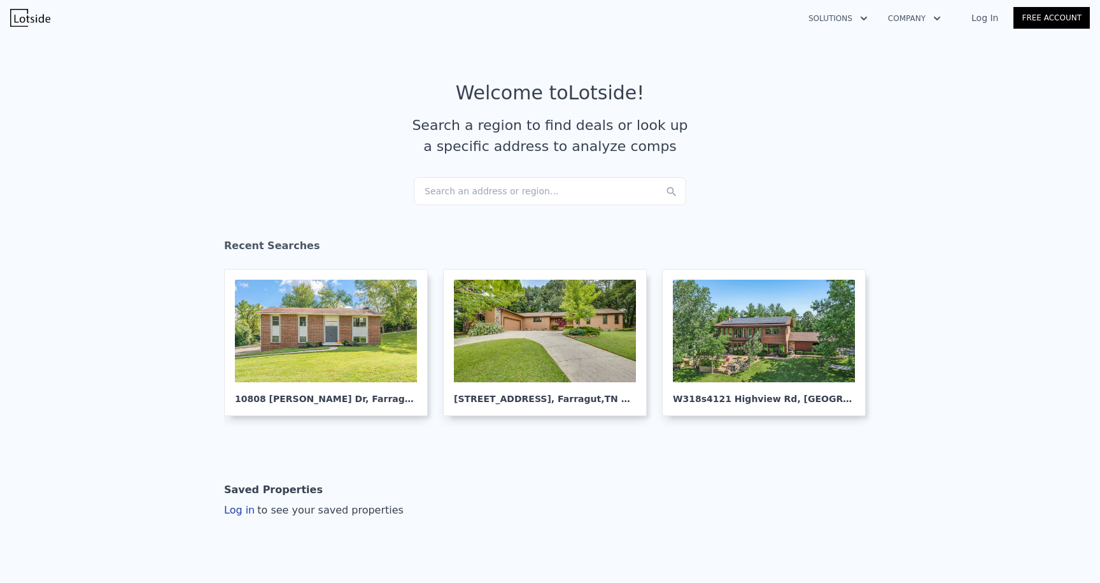 The height and width of the screenshot is (583, 1100). What do you see at coordinates (329, 509) in the screenshot?
I see `span: to see your saved properties` at bounding box center [329, 509].